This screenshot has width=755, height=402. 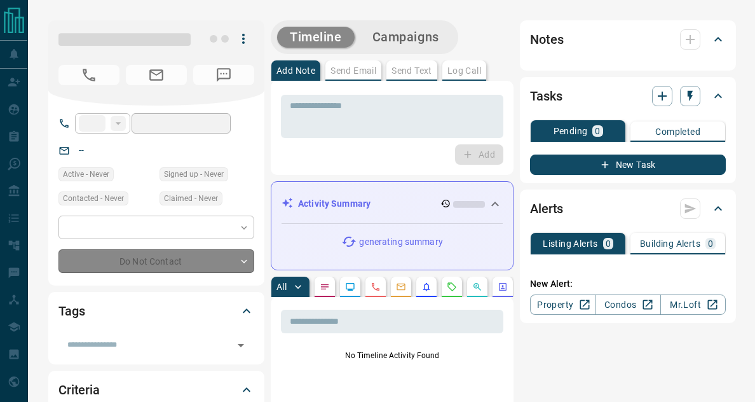 What do you see at coordinates (503, 287) in the screenshot?
I see `svg: Agent Actions` at bounding box center [503, 287].